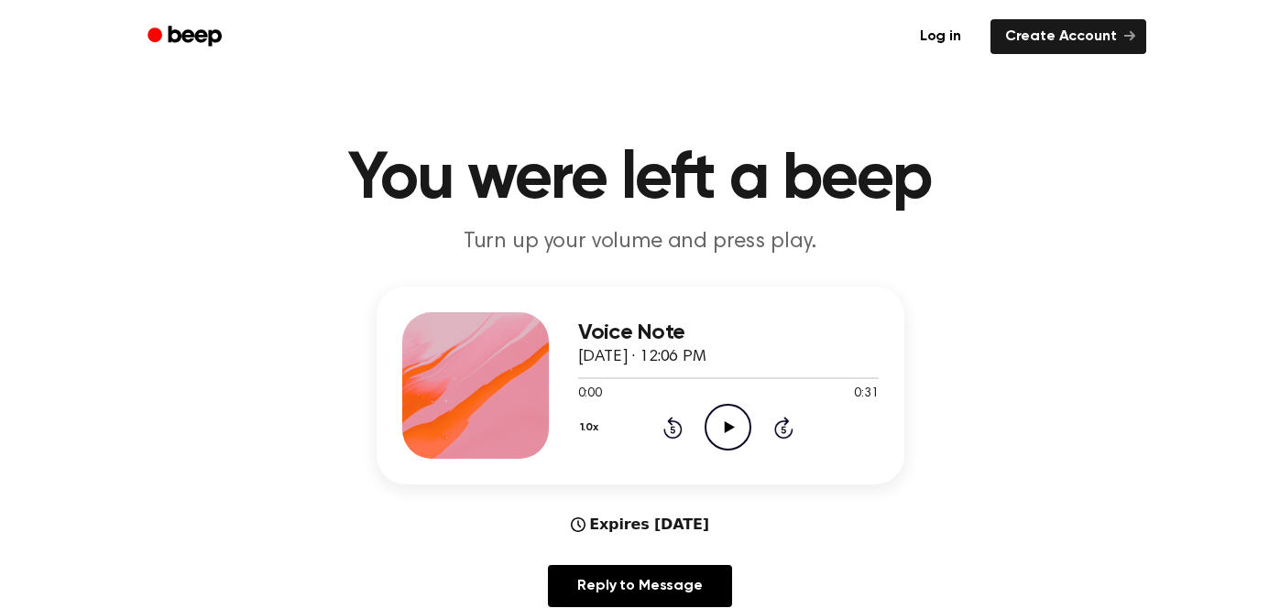 This screenshot has height=608, width=1280. Describe the element at coordinates (640, 586) in the screenshot. I see `a: Reply to Message` at that location.